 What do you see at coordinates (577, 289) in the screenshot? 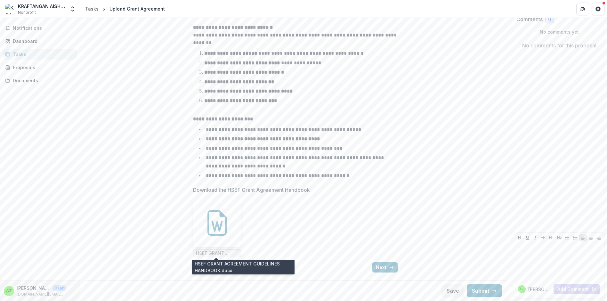
I see `button: Add Comment` at bounding box center [577, 289].